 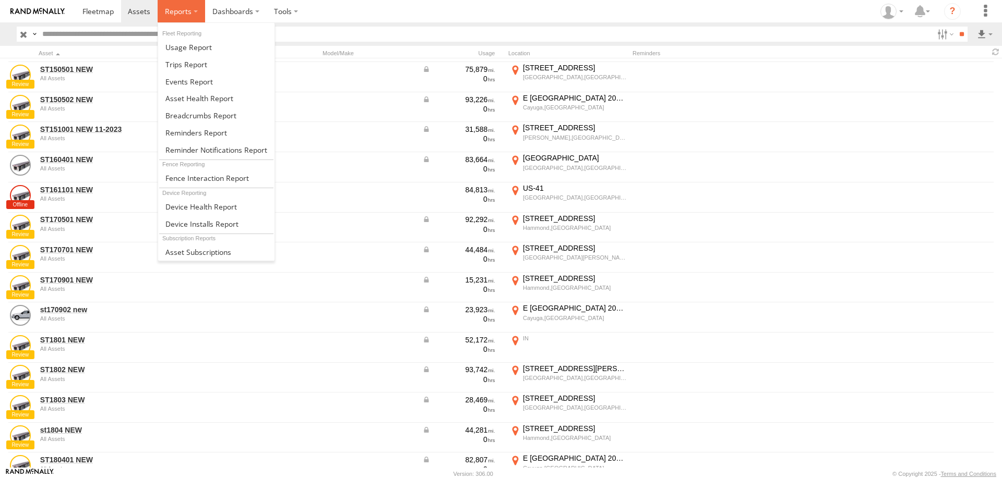 I want to click on a: ST170901 NEW, so click(x=112, y=280).